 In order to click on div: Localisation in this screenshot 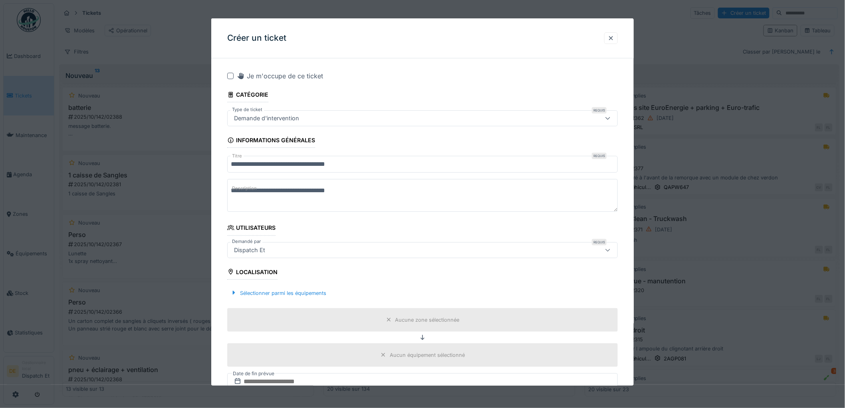, I will do `click(253, 273)`.